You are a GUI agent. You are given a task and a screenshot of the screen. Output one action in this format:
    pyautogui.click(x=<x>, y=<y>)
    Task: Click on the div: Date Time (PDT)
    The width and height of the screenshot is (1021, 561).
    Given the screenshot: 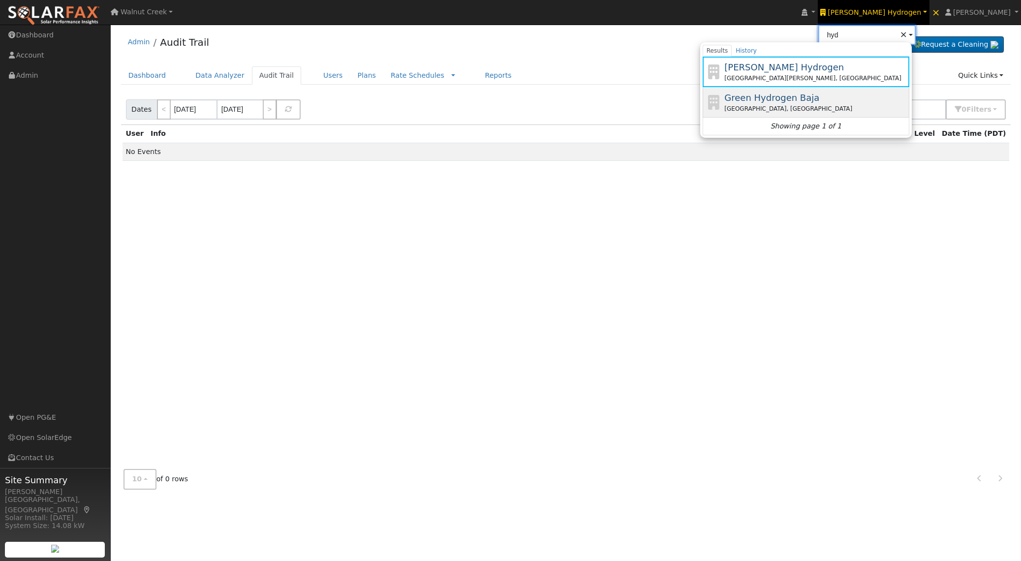 What is the action you would take?
    pyautogui.click(x=974, y=133)
    